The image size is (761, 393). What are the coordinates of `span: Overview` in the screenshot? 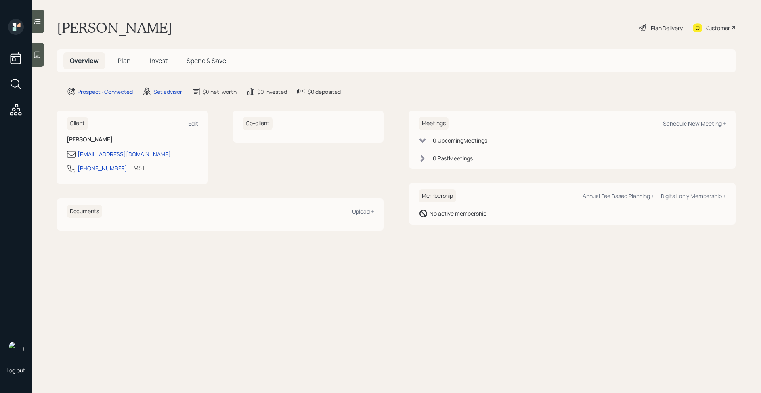 It's located at (84, 61).